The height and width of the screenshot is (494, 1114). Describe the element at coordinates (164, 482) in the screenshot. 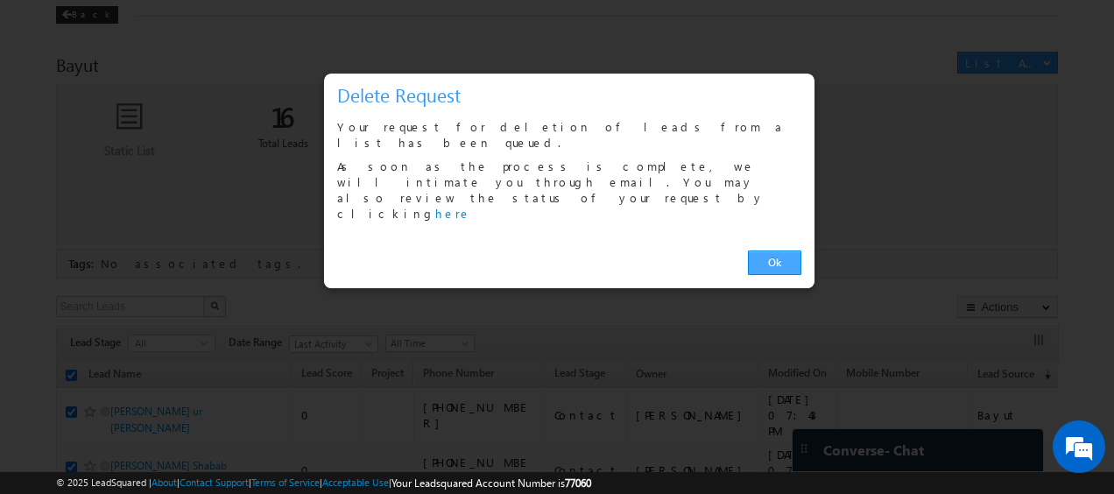

I see `a: About` at that location.